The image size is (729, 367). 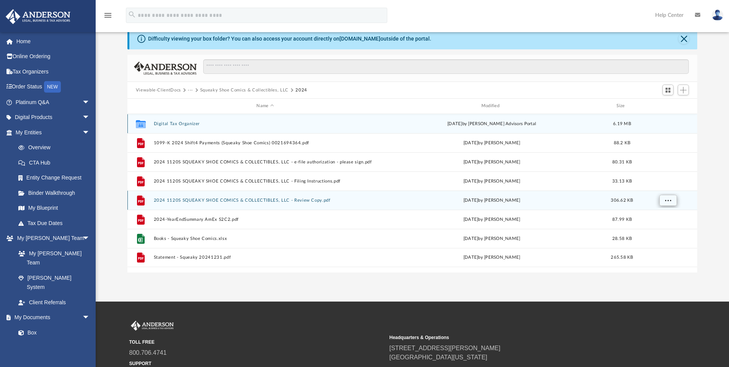 I want to click on i: search, so click(x=132, y=15).